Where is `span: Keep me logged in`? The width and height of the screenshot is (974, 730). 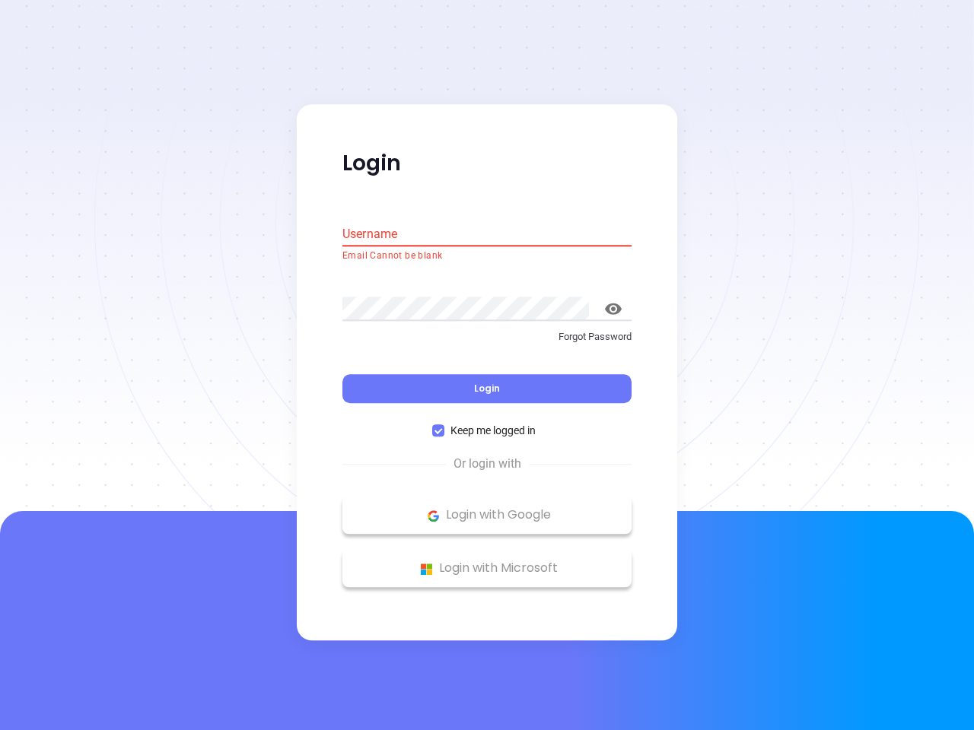 span: Keep me logged in is located at coordinates (493, 431).